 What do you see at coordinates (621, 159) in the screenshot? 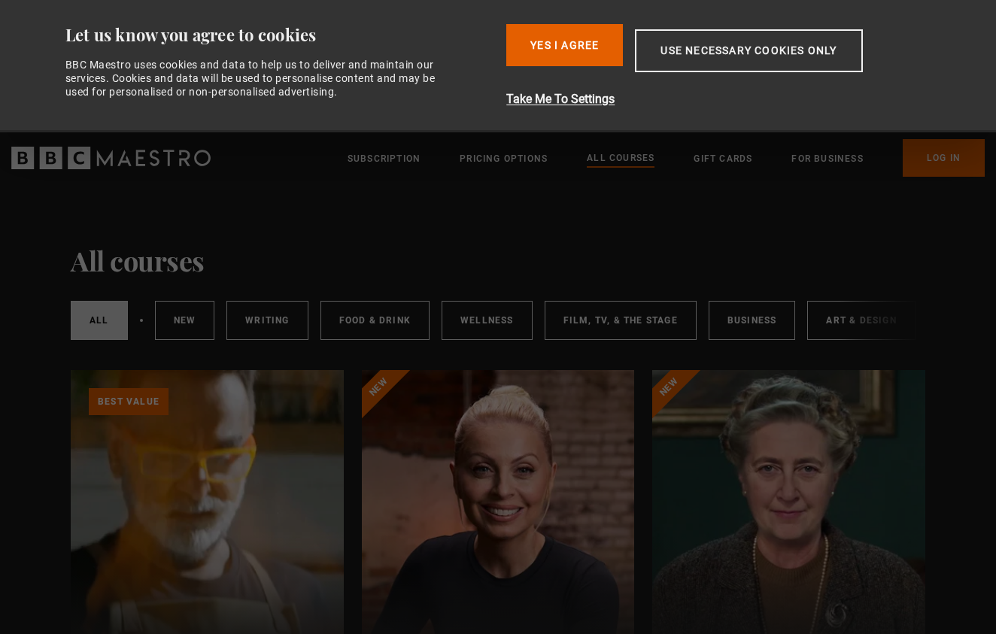
I see `a: All Courses` at bounding box center [621, 159].